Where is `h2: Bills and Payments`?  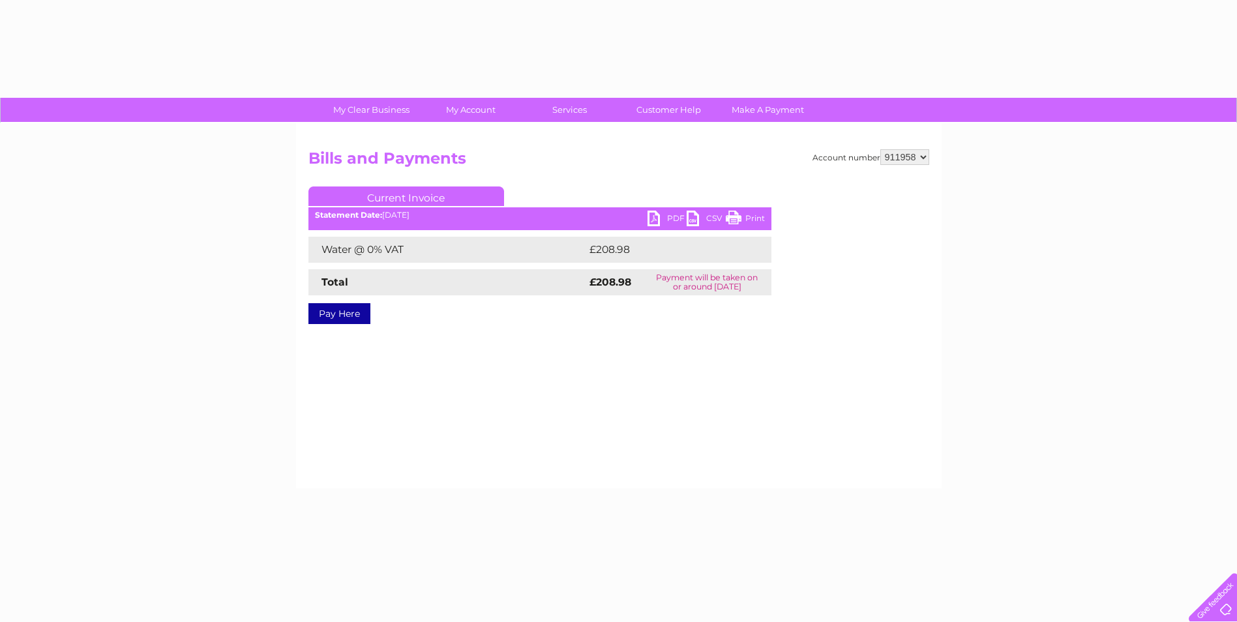 h2: Bills and Payments is located at coordinates (619, 162).